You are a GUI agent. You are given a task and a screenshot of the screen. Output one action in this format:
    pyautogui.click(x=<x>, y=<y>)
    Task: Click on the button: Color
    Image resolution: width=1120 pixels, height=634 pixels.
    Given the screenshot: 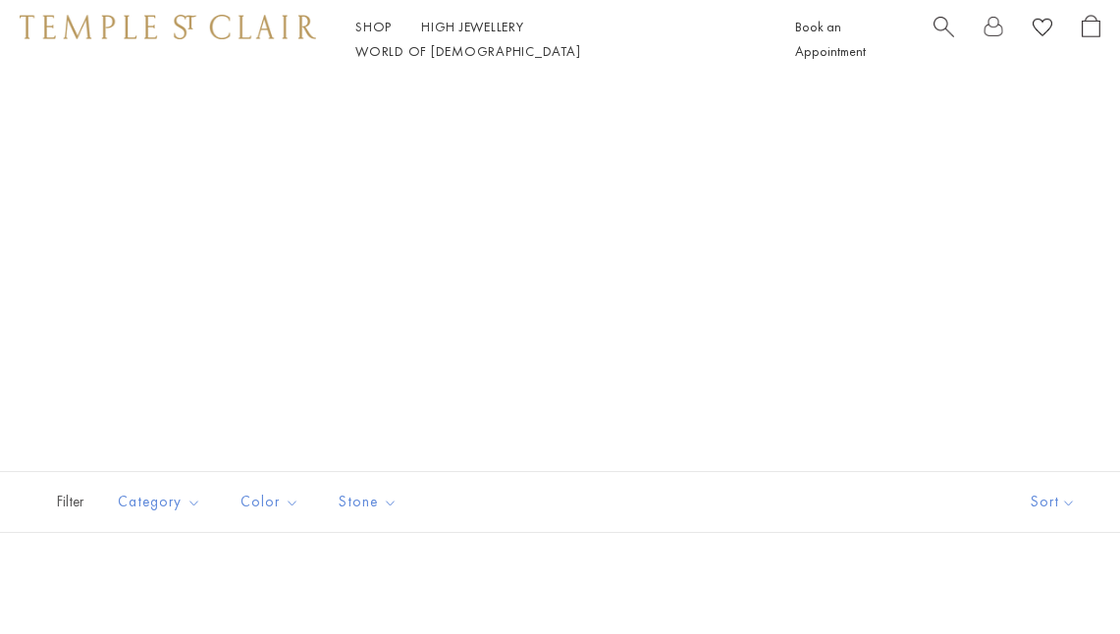 What is the action you would take?
    pyautogui.click(x=270, y=502)
    